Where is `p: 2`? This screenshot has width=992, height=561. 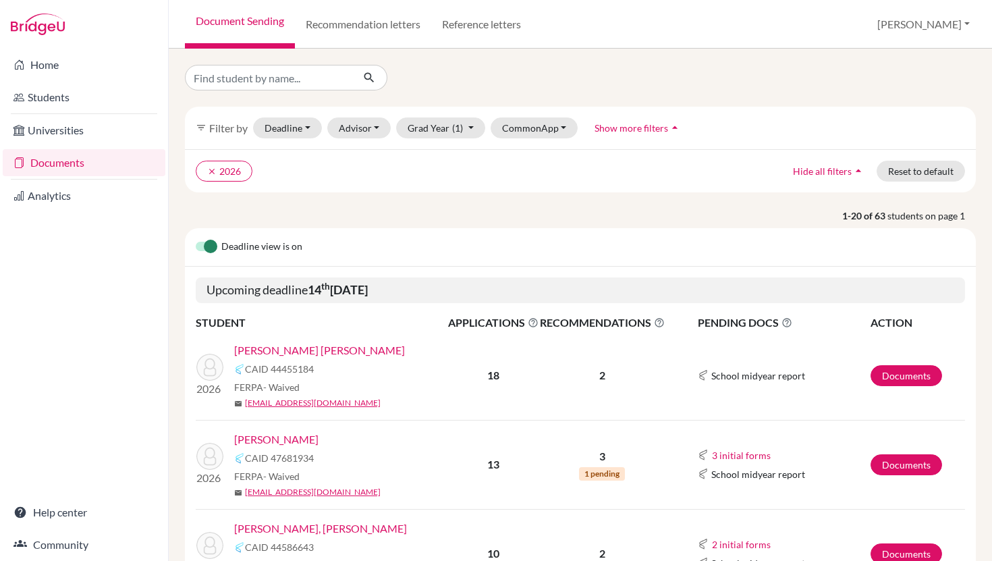 p: 2 is located at coordinates (602, 375).